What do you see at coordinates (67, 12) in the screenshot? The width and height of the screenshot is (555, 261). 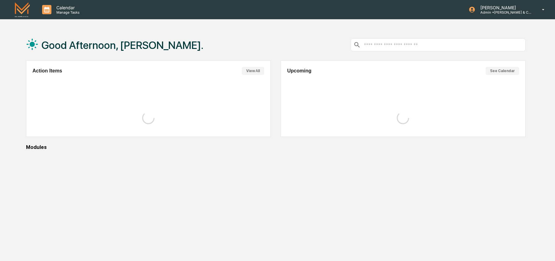 I see `p: Manage Tasks` at bounding box center [67, 12].